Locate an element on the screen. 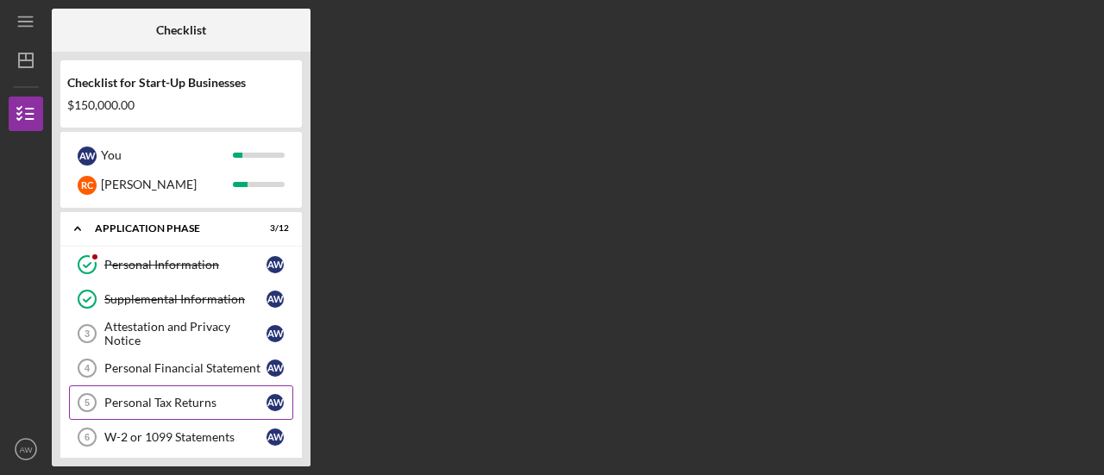  div: W-2 or 1099 Statements is located at coordinates (186, 437).